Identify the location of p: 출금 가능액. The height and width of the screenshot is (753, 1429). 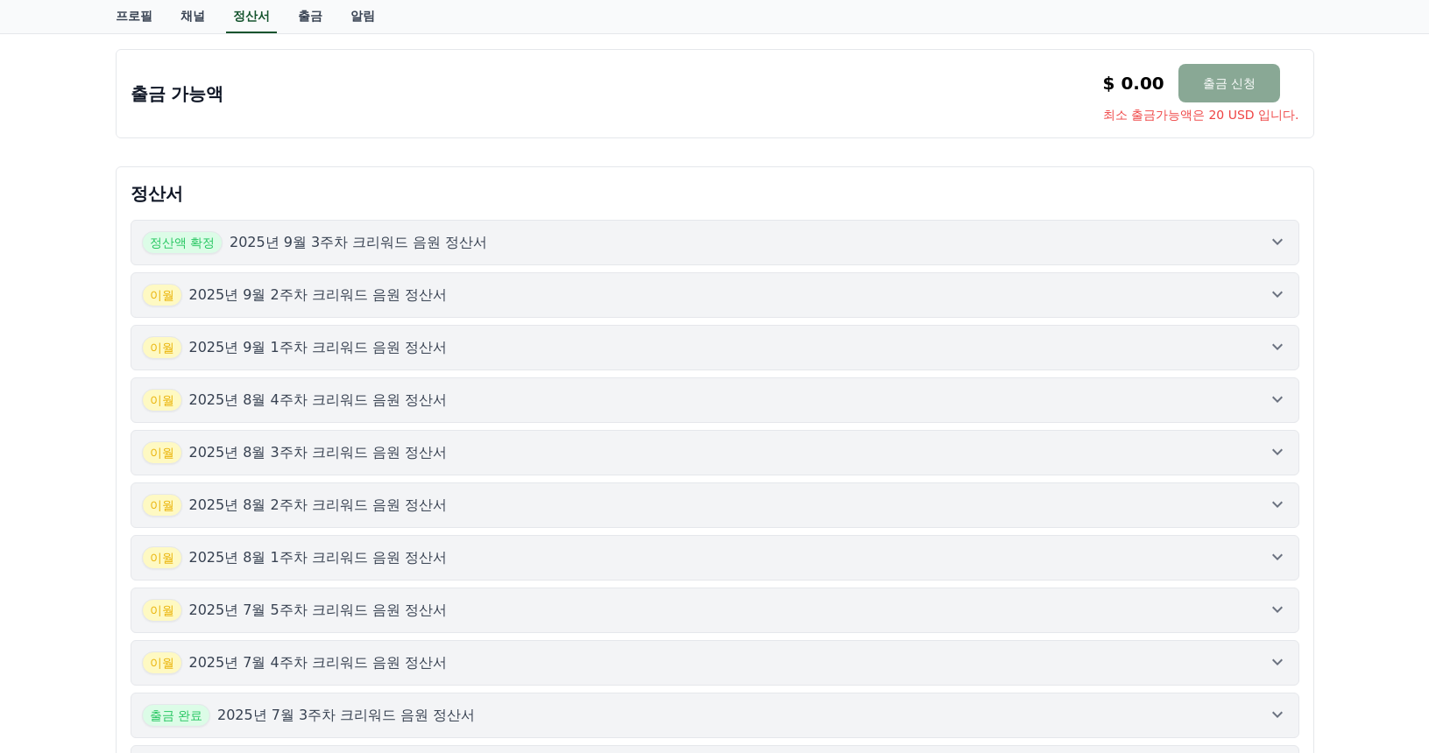
(177, 94).